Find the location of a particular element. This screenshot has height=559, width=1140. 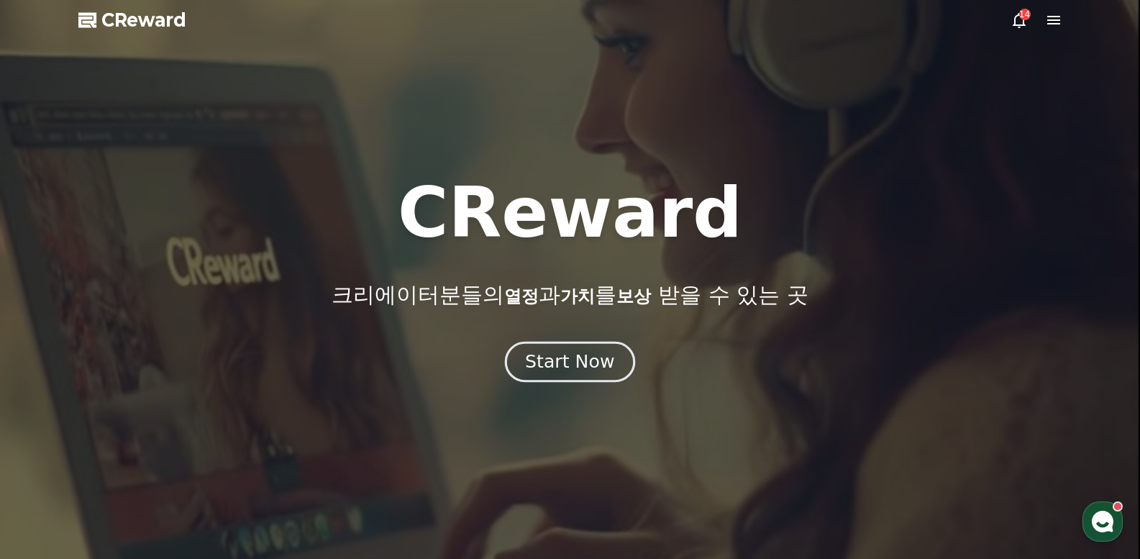

span: 열정 is located at coordinates (522, 296).